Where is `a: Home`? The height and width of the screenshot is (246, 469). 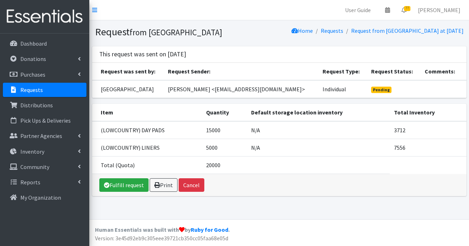
a: Home is located at coordinates (302, 31).